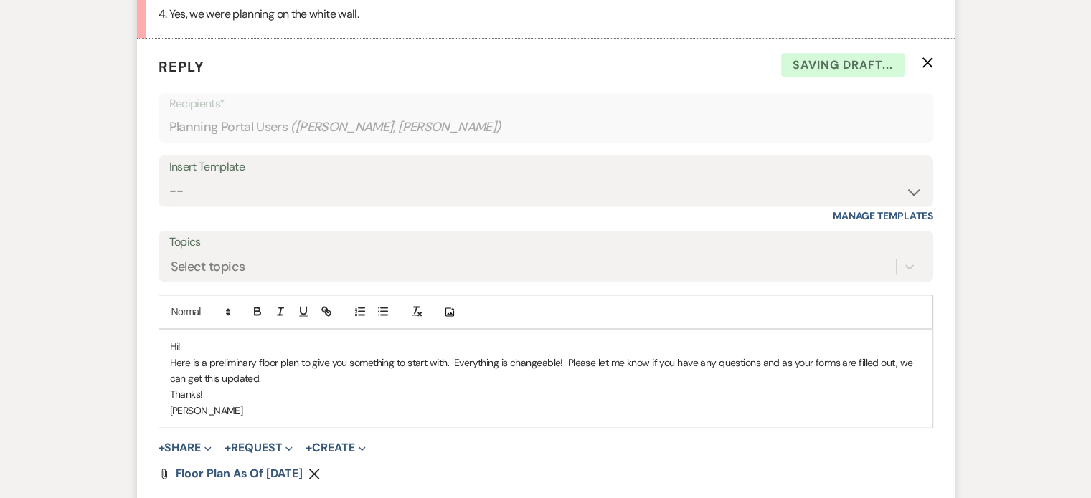 The height and width of the screenshot is (498, 1091). What do you see at coordinates (208, 267) in the screenshot?
I see `div: Select topics` at bounding box center [208, 267].